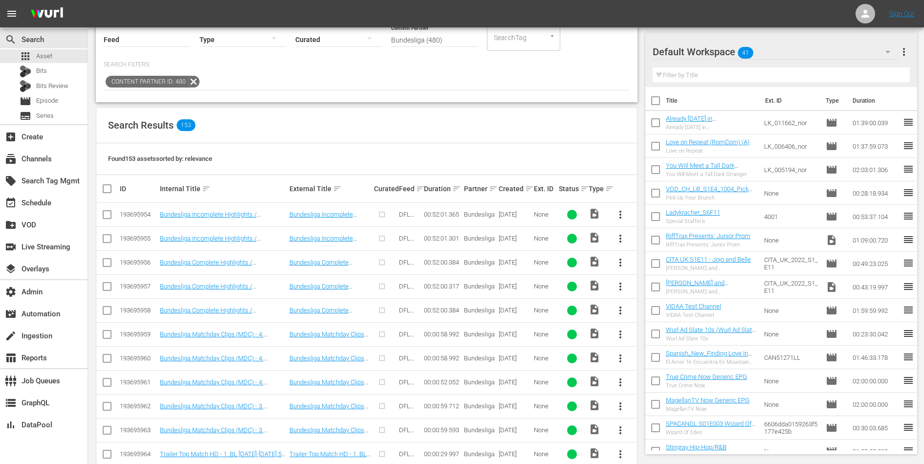 The height and width of the screenshot is (464, 924). What do you see at coordinates (442, 238) in the screenshot?
I see `div: 00:52:01.301` at bounding box center [442, 238].